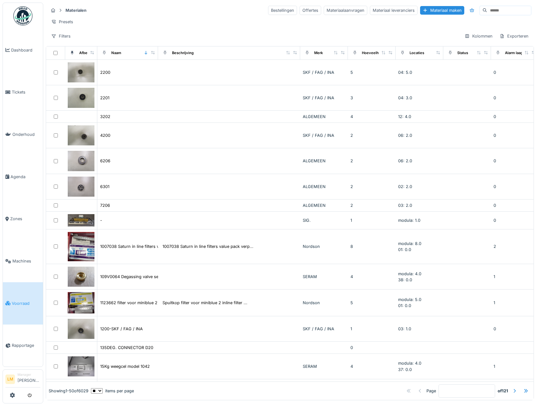 The height and width of the screenshot is (406, 539). I want to click on div: Alarm laag niveau, so click(520, 53).